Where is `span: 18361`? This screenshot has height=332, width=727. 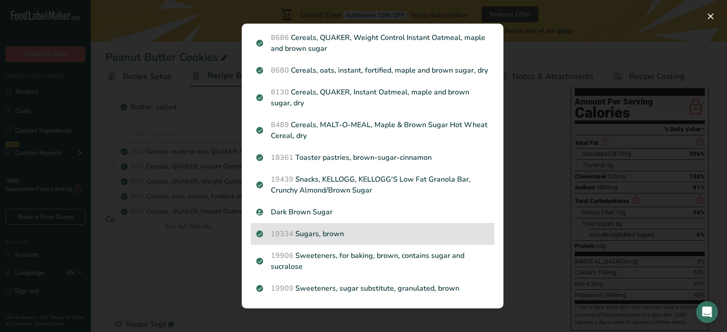
span: 18361 is located at coordinates (282, 158).